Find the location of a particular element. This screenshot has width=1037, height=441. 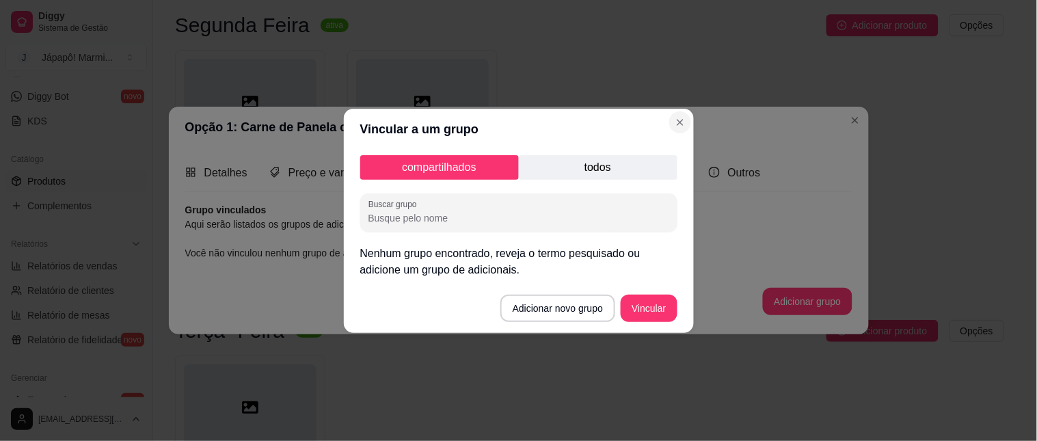

button: Adicionar novo grupo is located at coordinates (558, 308).